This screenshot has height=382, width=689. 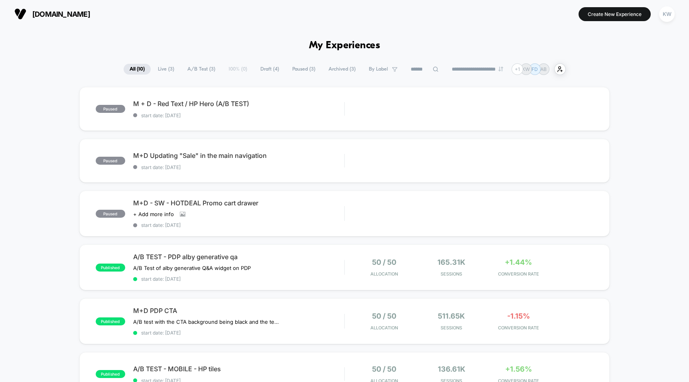 I want to click on span: M+D Updating "Sale" in the main navigation, so click(x=239, y=155).